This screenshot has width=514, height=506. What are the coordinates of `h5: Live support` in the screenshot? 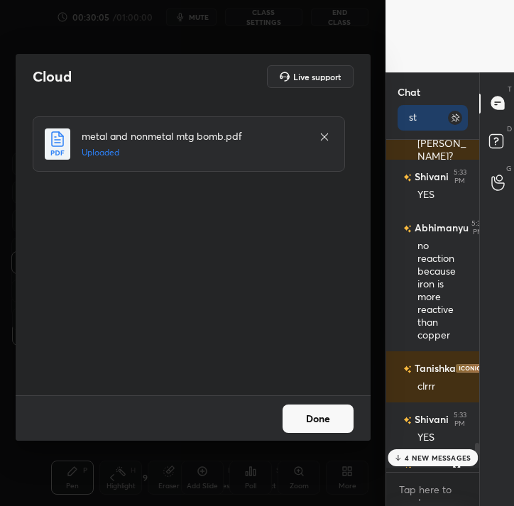 It's located at (317, 77).